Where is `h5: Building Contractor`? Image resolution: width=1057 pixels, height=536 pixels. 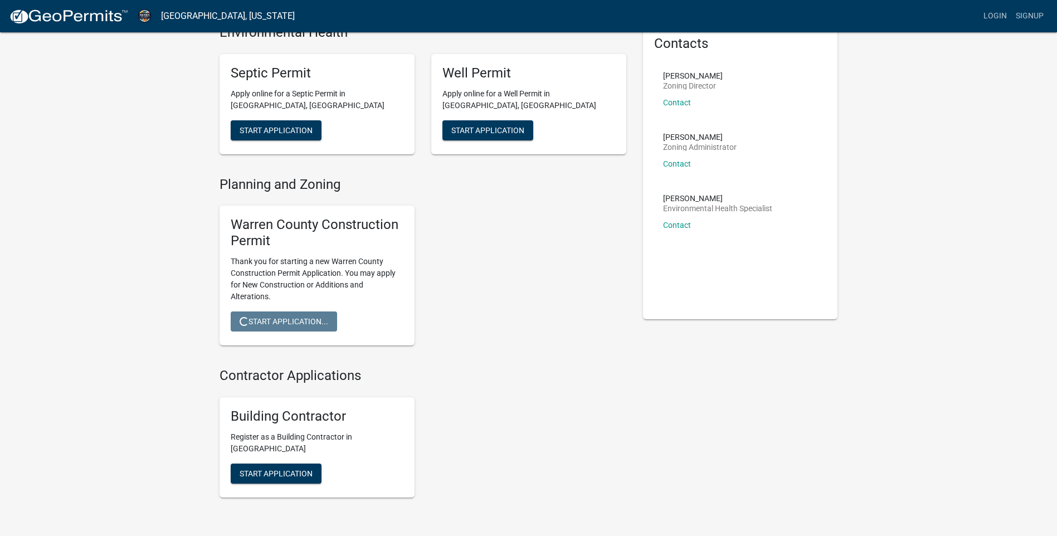
h5: Building Contractor is located at coordinates (317, 416).